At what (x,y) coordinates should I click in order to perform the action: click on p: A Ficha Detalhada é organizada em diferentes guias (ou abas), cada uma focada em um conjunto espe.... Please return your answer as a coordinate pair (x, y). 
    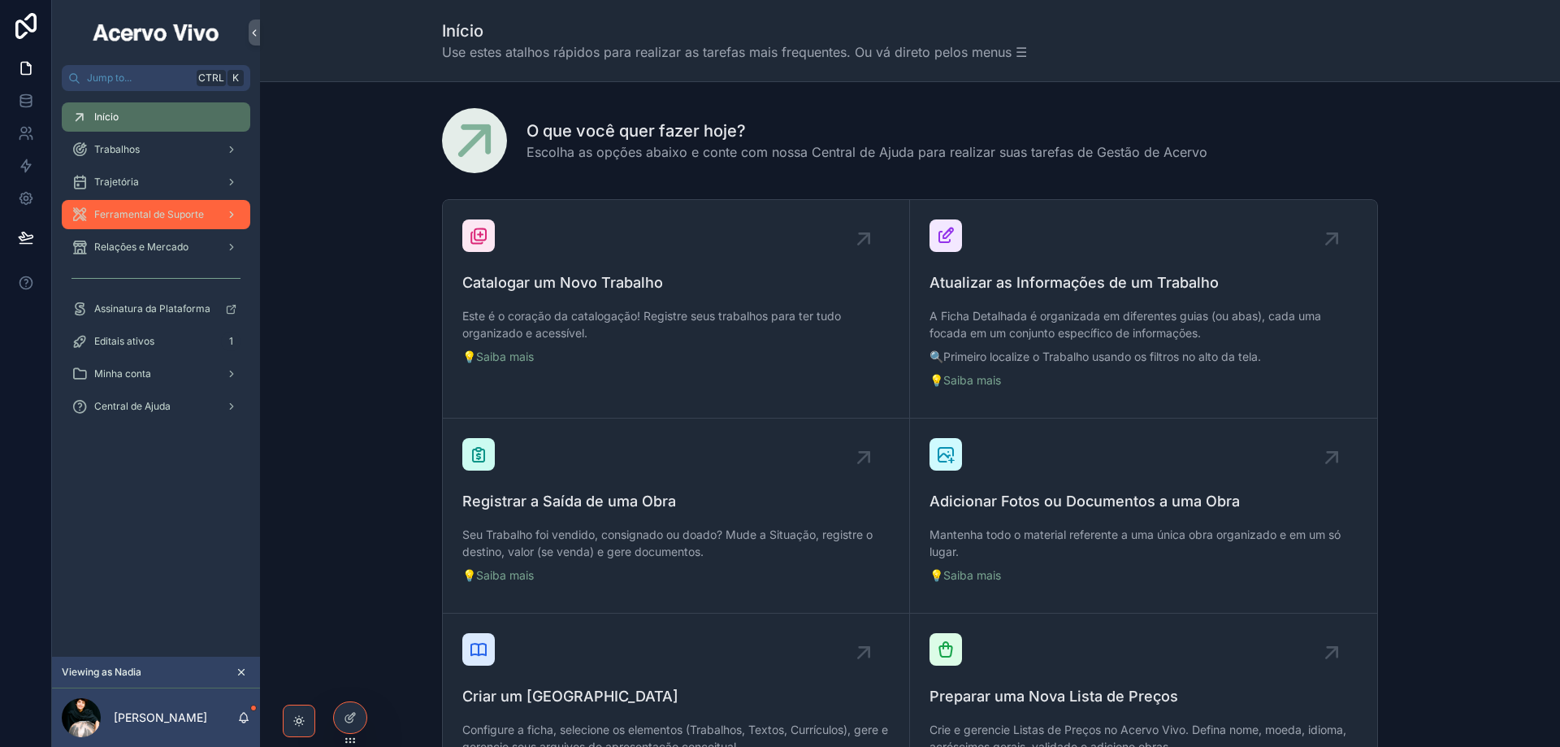
    Looking at the image, I should click on (1143, 324).